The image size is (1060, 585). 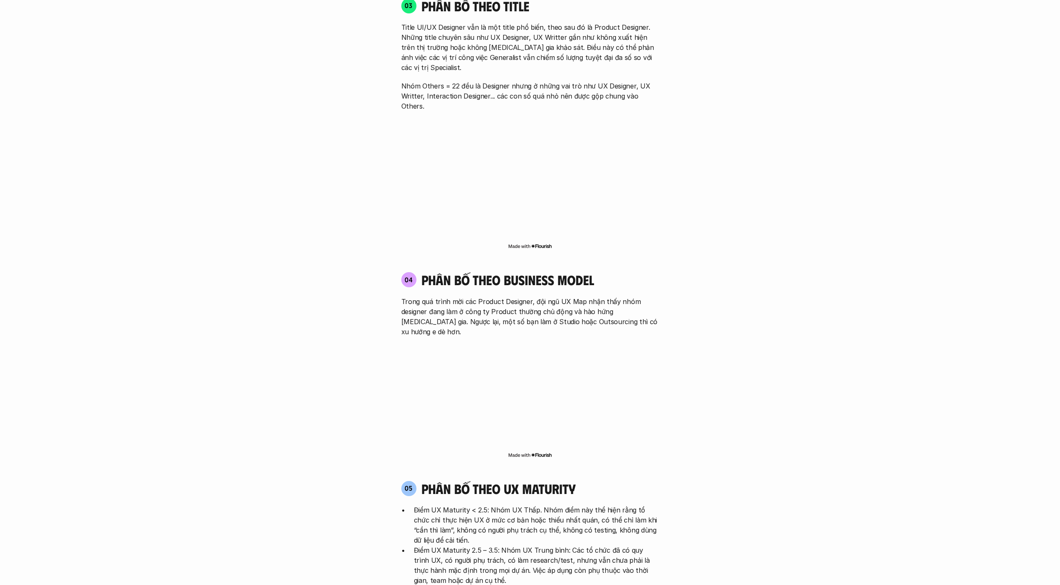 What do you see at coordinates (408, 489) in the screenshot?
I see `p: 05` at bounding box center [408, 489].